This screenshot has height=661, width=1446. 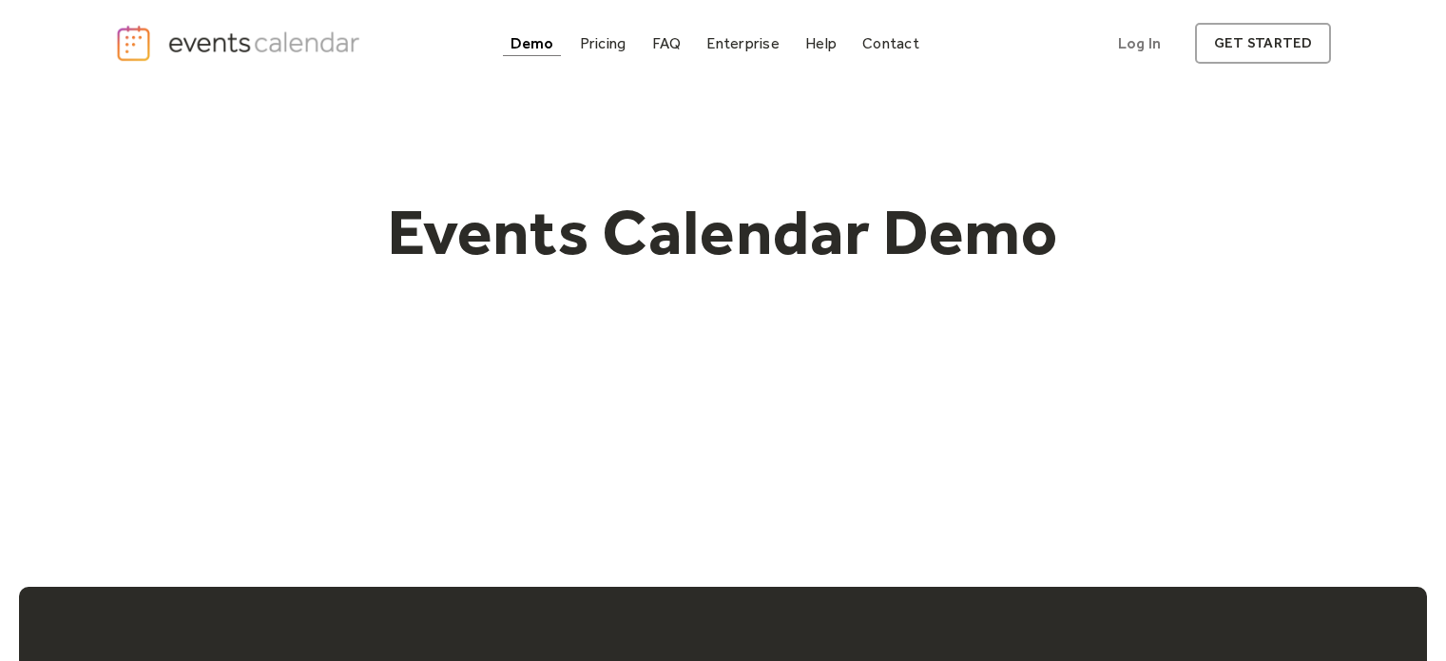 What do you see at coordinates (743, 43) in the screenshot?
I see `a: Enterprise` at bounding box center [743, 43].